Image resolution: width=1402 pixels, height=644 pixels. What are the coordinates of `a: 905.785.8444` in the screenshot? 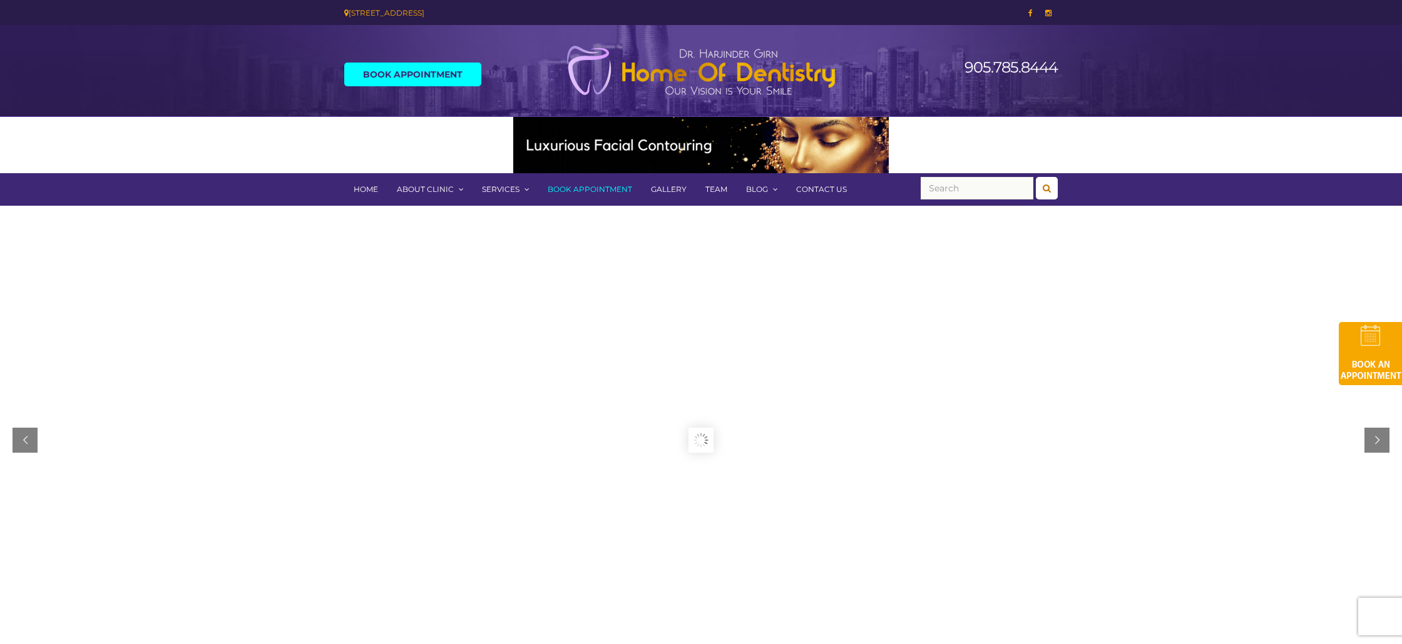 It's located at (1010, 67).